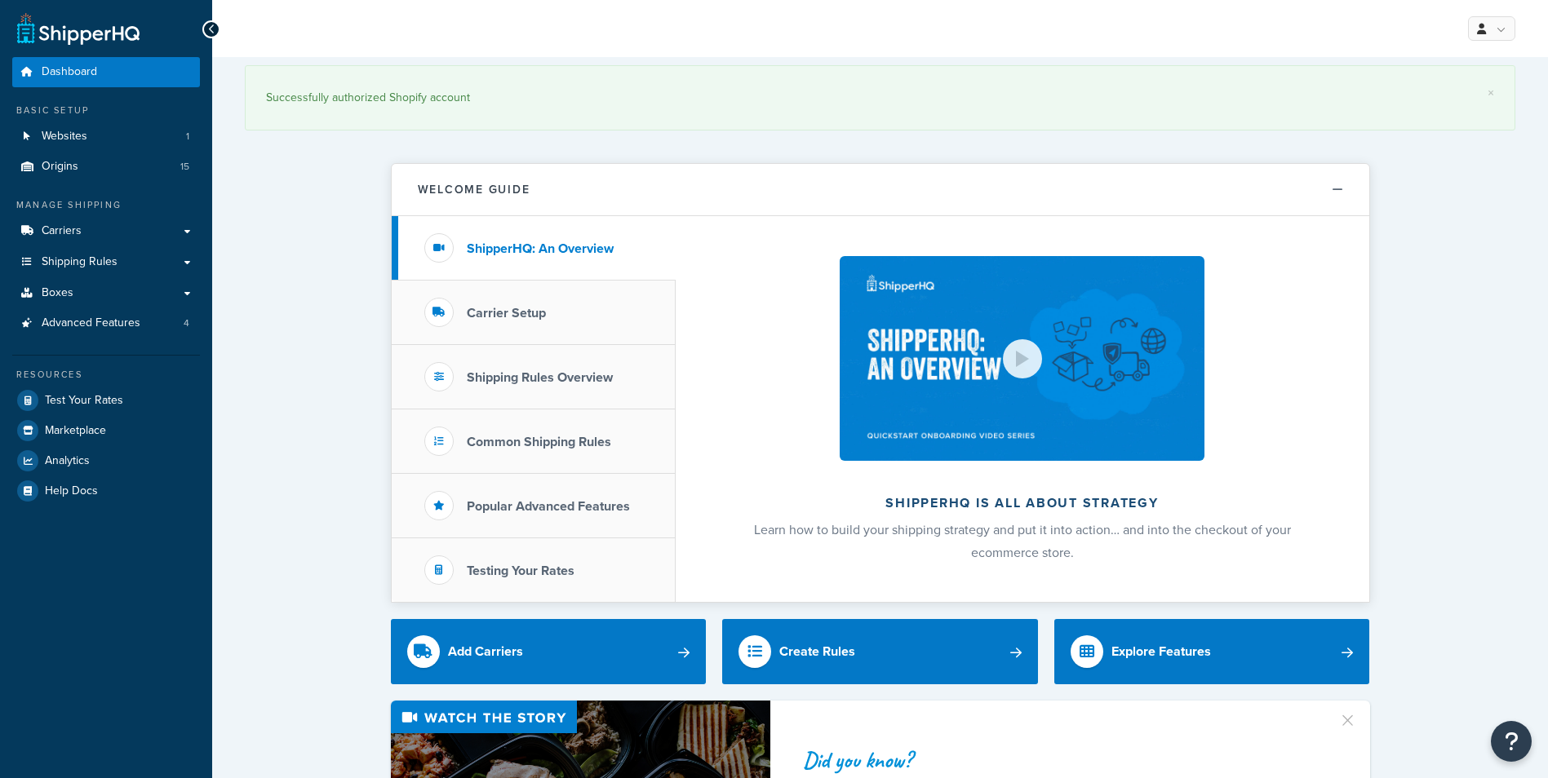 The width and height of the screenshot is (1548, 778). What do you see at coordinates (538, 442) in the screenshot?
I see `h3: Common Shipping Rules` at bounding box center [538, 442].